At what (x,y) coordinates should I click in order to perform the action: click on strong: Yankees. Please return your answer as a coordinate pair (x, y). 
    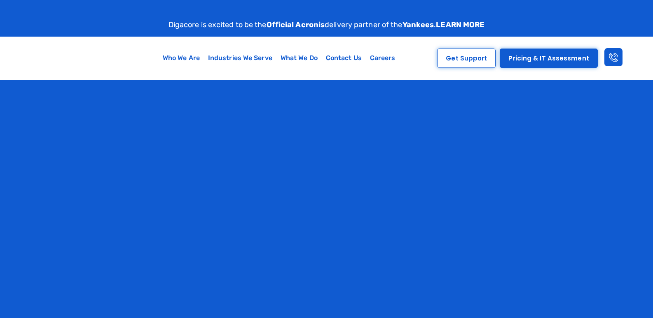
    Looking at the image, I should click on (418, 25).